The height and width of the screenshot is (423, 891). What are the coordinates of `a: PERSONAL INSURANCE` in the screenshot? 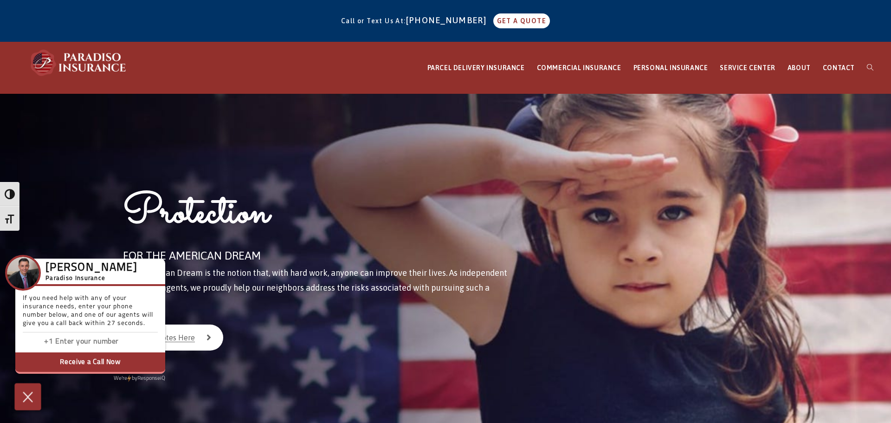 It's located at (671, 68).